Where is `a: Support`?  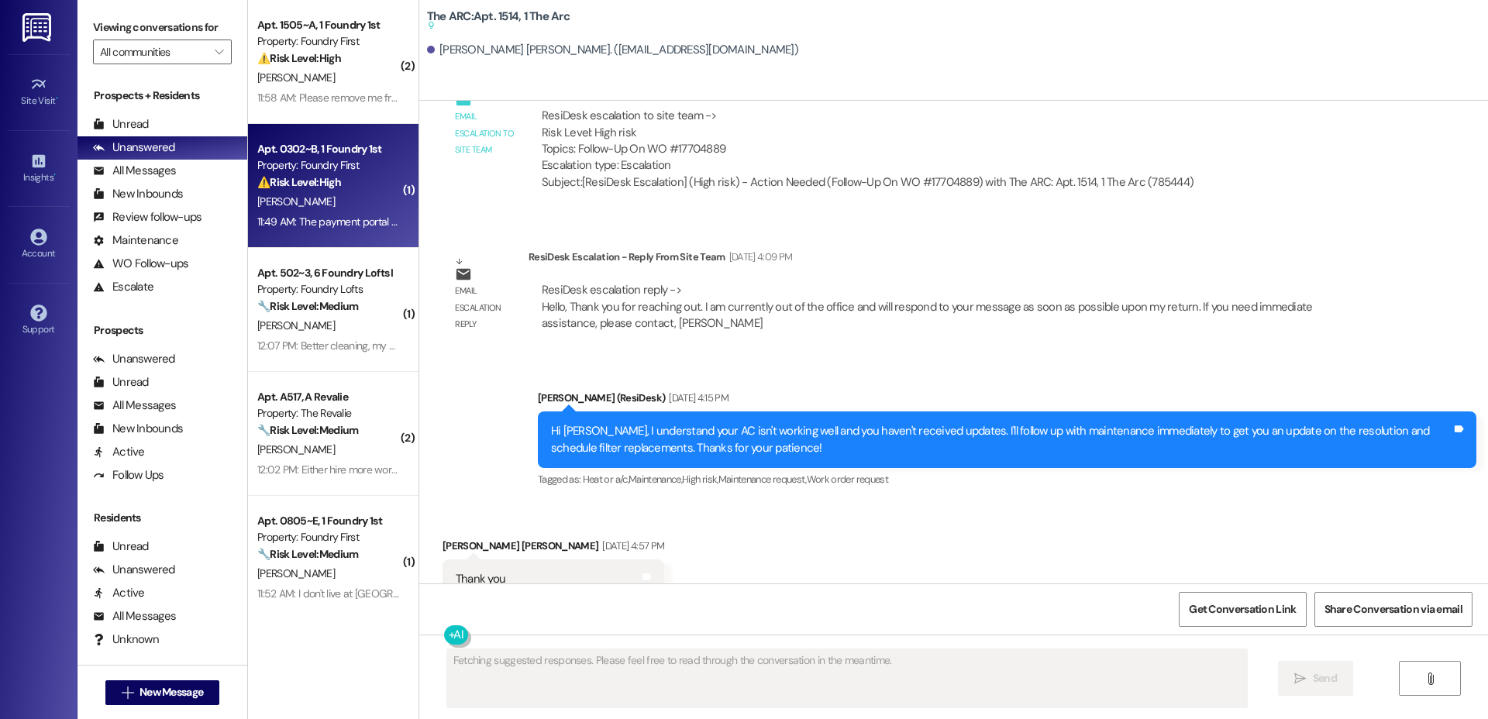 a: Support is located at coordinates (39, 321).